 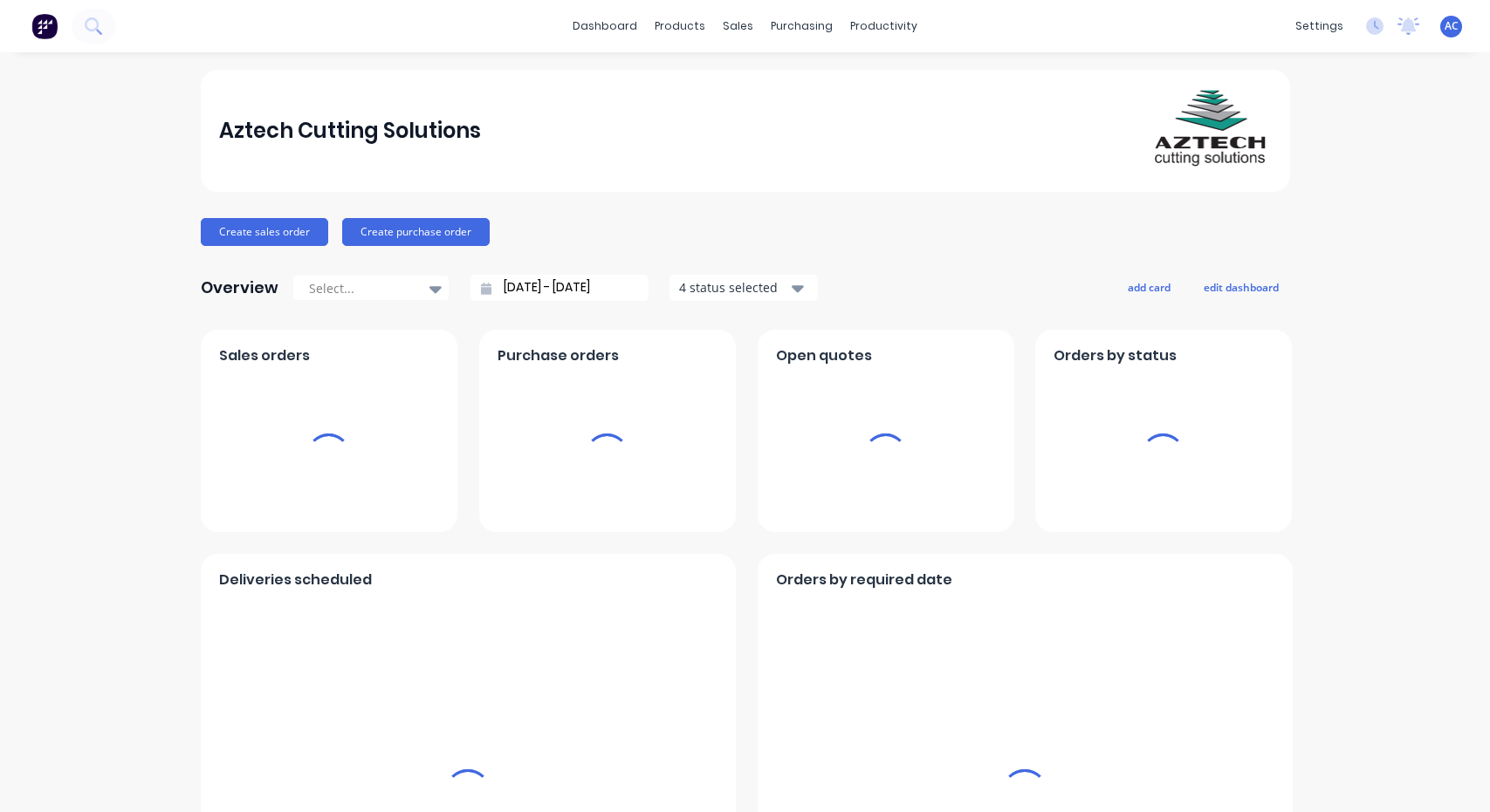 What do you see at coordinates (1209, 131) in the screenshot?
I see `img: Aztech Cutting Solutions` at bounding box center [1209, 131].